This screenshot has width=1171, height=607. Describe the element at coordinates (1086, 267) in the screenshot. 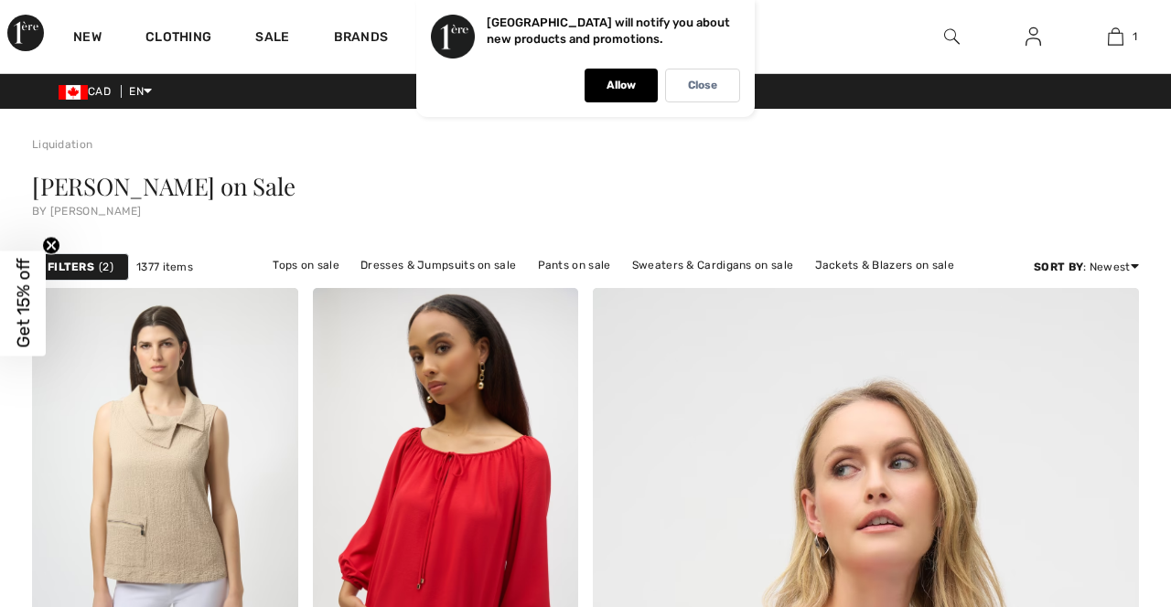

I see `div: : Newest` at that location.